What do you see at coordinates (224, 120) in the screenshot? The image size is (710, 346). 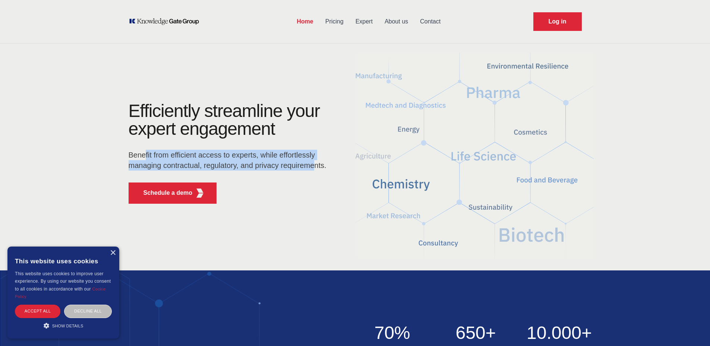 I see `h1: Efficiently streamline your expert engagement` at bounding box center [224, 120].